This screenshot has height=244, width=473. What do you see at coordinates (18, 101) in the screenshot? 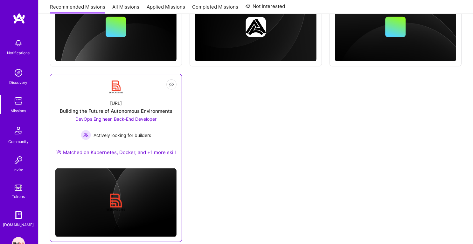
I see `img: teamwork` at bounding box center [18, 101].